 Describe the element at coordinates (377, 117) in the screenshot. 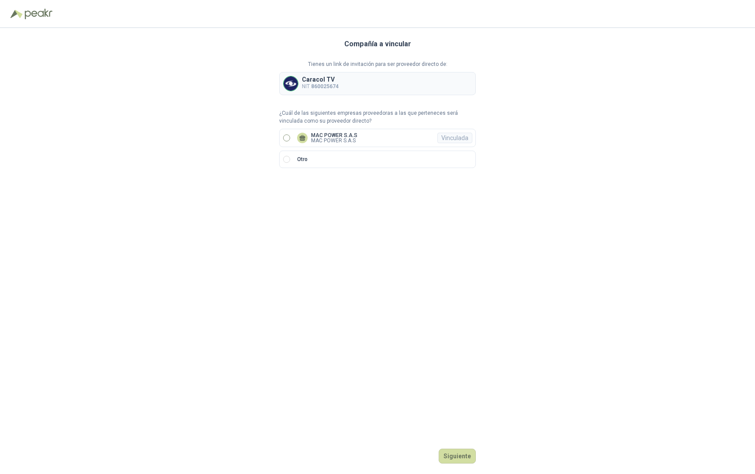

I see `p: ¿Cuál de las siguientes empresas proveedoras a las que perteneces será vinculada como su proveedo...` at that location.